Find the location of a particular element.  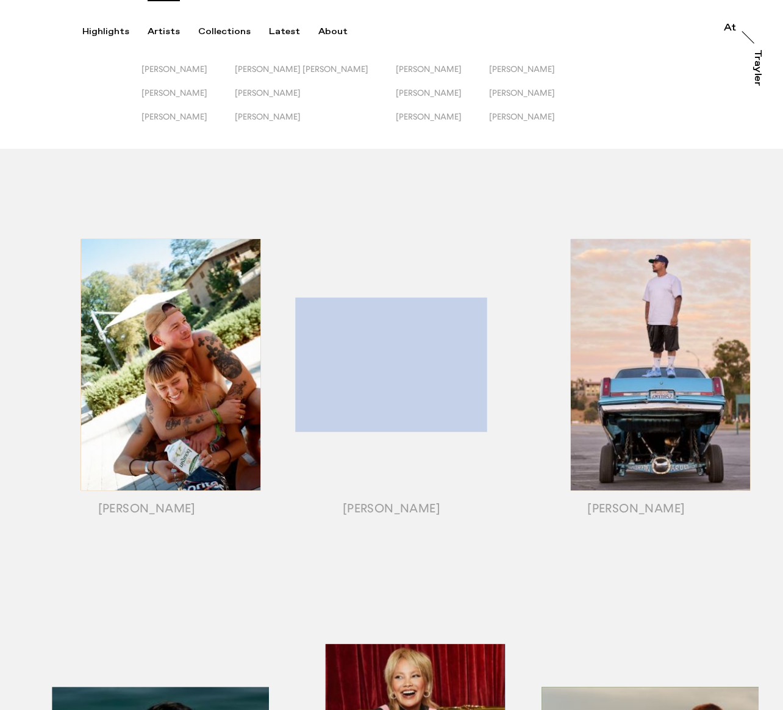

a: Trayler is located at coordinates (756, 74).